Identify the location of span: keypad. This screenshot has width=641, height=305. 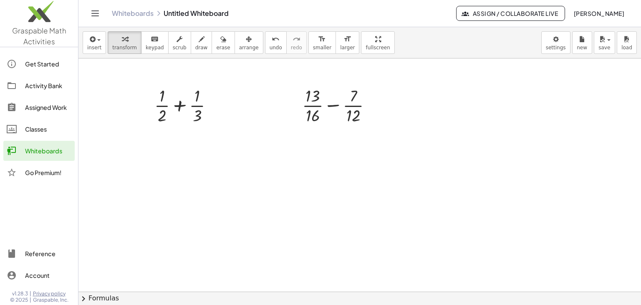
(155, 48).